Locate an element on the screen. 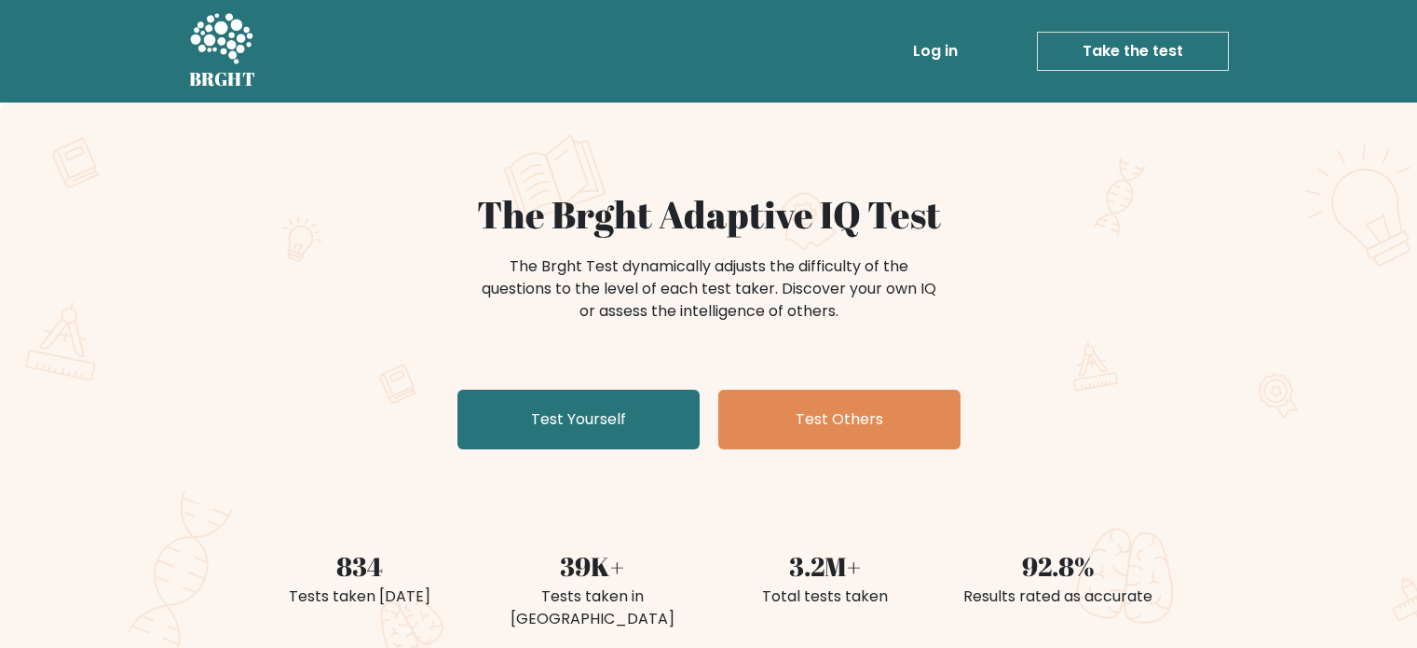 The image size is (1417, 648). div: 39K+ is located at coordinates (593, 566).